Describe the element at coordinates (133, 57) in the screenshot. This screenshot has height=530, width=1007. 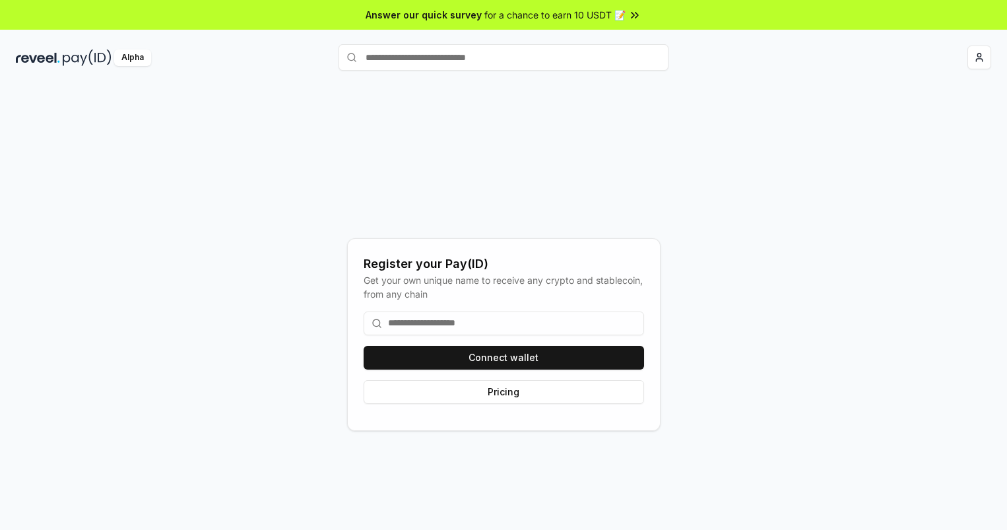
I see `div: Alpha` at that location.